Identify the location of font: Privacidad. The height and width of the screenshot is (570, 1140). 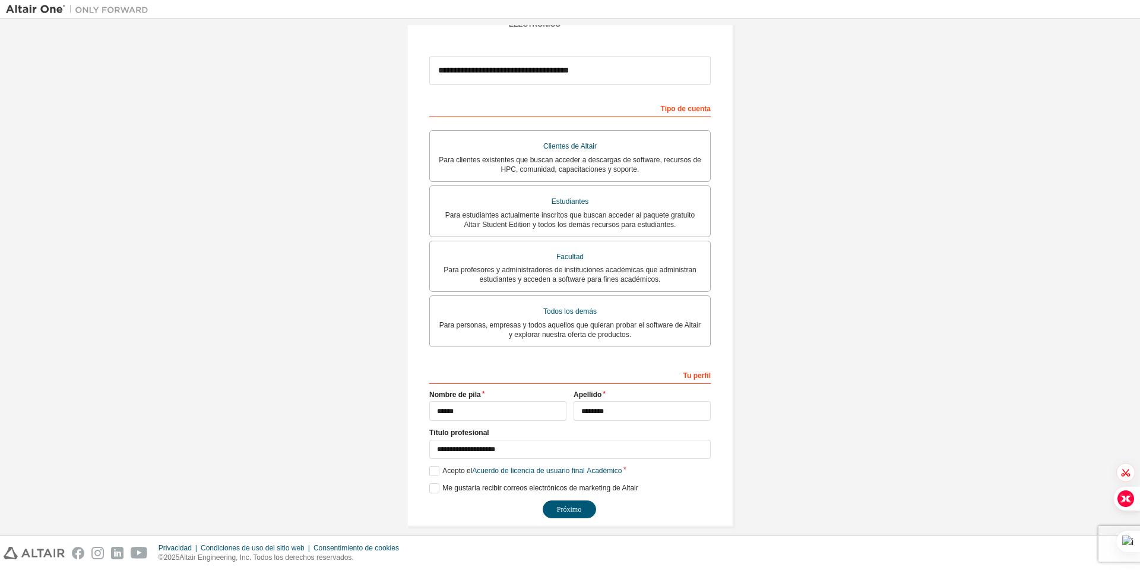
(175, 548).